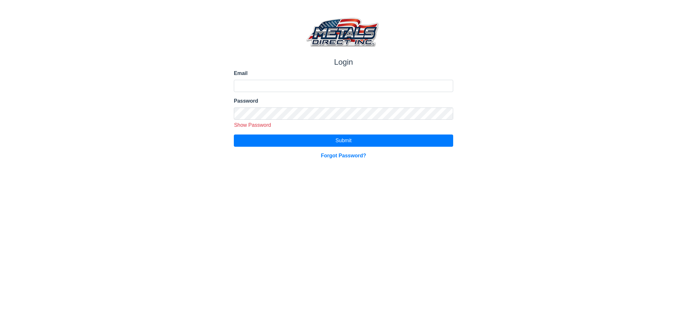 This screenshot has width=687, height=325. What do you see at coordinates (343, 140) in the screenshot?
I see `span: Submit` at bounding box center [343, 140].